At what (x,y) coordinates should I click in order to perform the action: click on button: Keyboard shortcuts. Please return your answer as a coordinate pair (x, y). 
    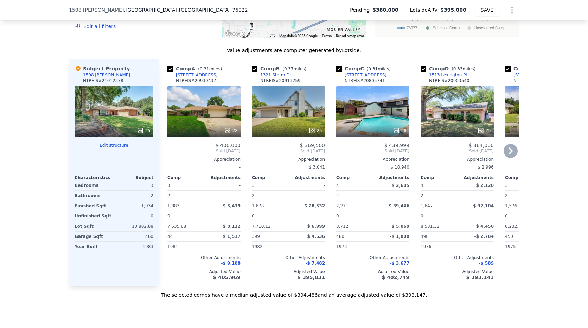
    Looking at the image, I should click on (273, 35).